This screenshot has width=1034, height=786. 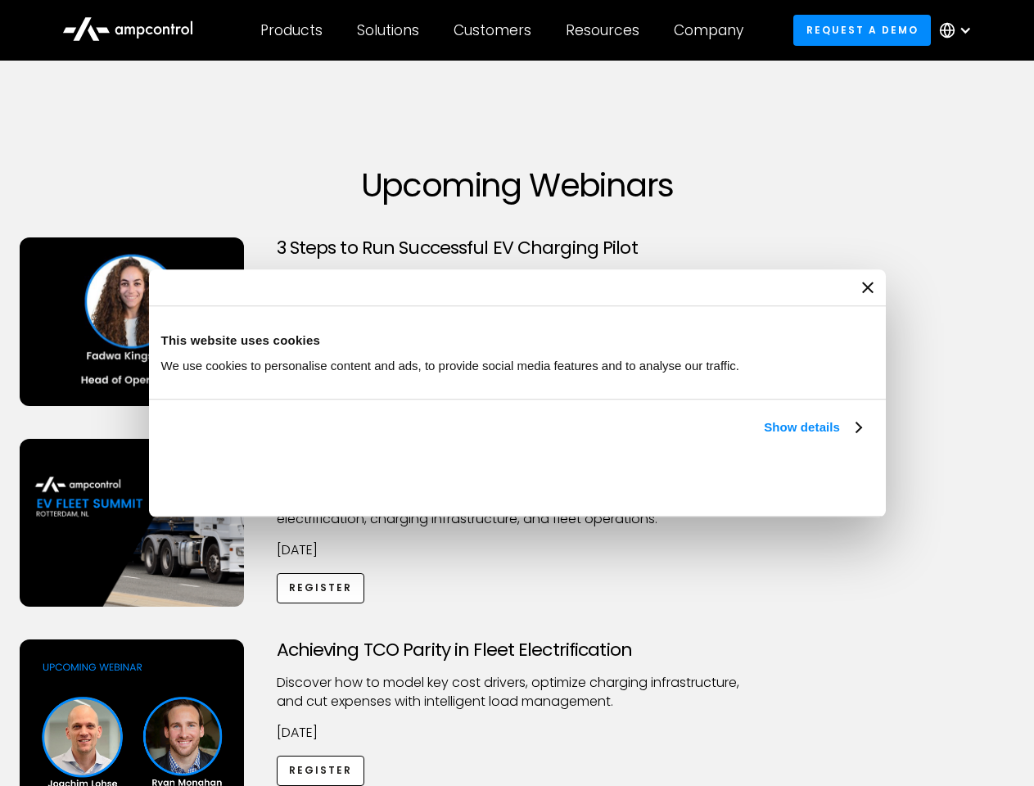 What do you see at coordinates (518, 185) in the screenshot?
I see `h1: Upcoming Webinars` at bounding box center [518, 185].